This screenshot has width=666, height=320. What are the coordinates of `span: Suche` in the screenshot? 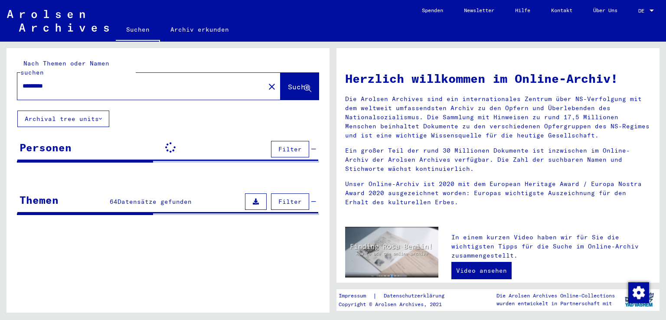 It's located at (299, 87).